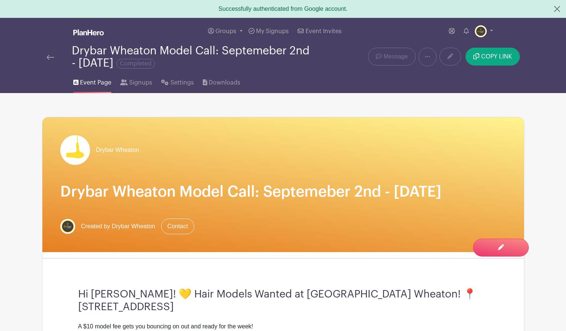  I want to click on span: Signups, so click(141, 83).